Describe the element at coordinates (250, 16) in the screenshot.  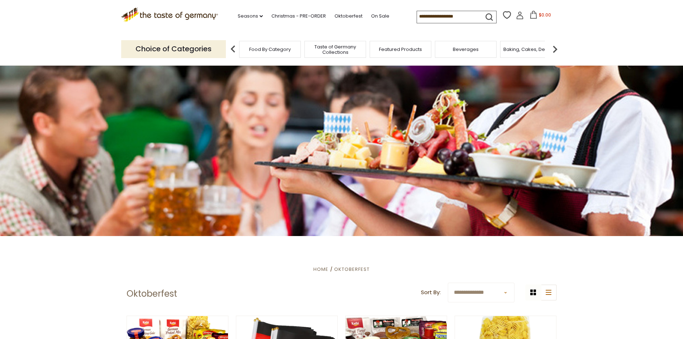
I see `a: Seasons` at that location.